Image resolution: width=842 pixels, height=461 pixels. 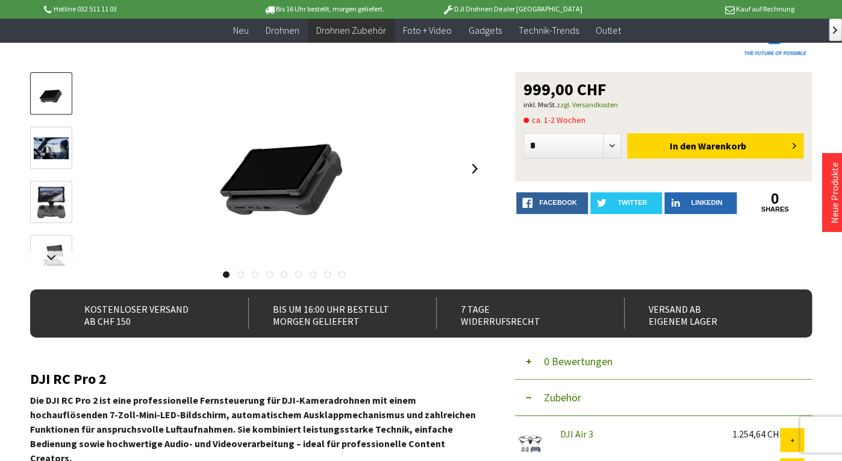 I want to click on button: In den Warenkorb, so click(x=715, y=146).